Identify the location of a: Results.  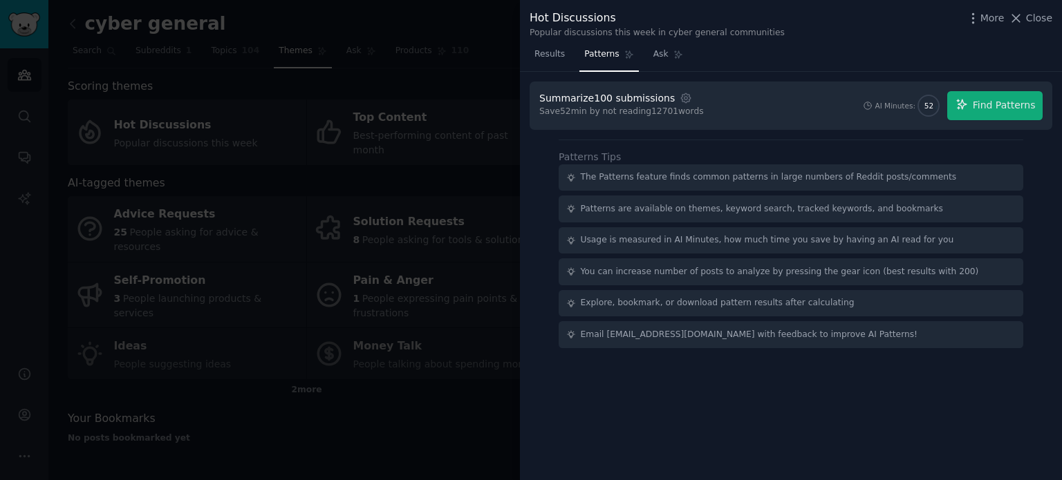
(550, 57).